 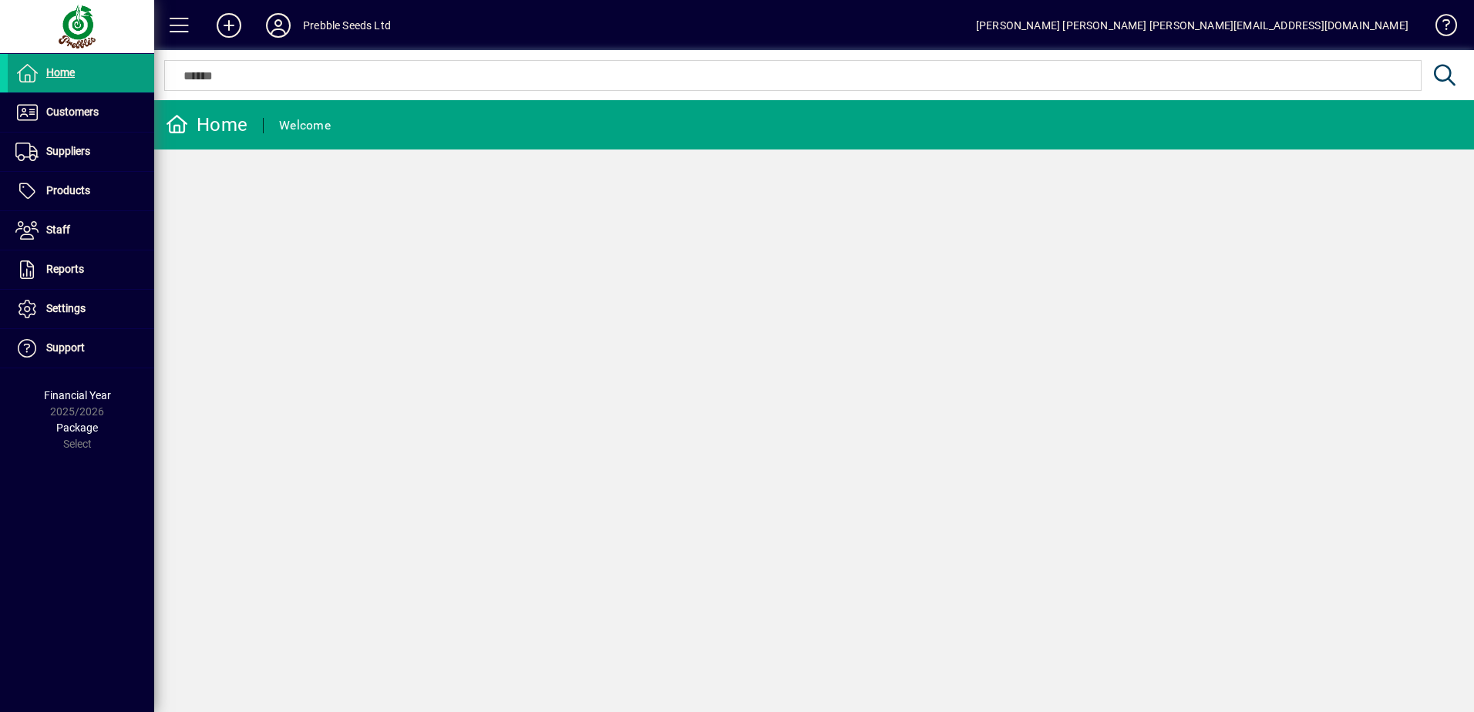 I want to click on span: Customers, so click(x=72, y=112).